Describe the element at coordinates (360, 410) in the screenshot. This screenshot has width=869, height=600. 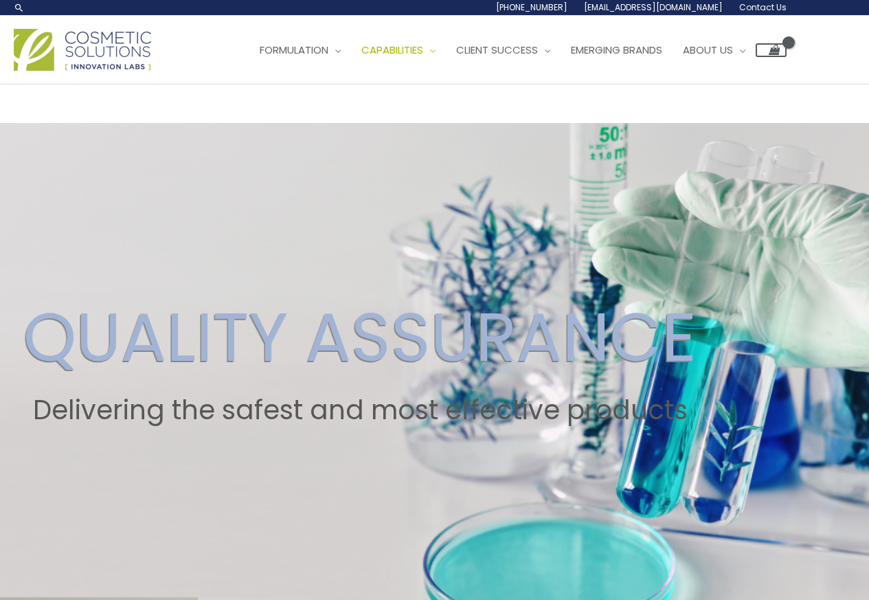
I see `h2: Delivering the safest and most effective products` at that location.